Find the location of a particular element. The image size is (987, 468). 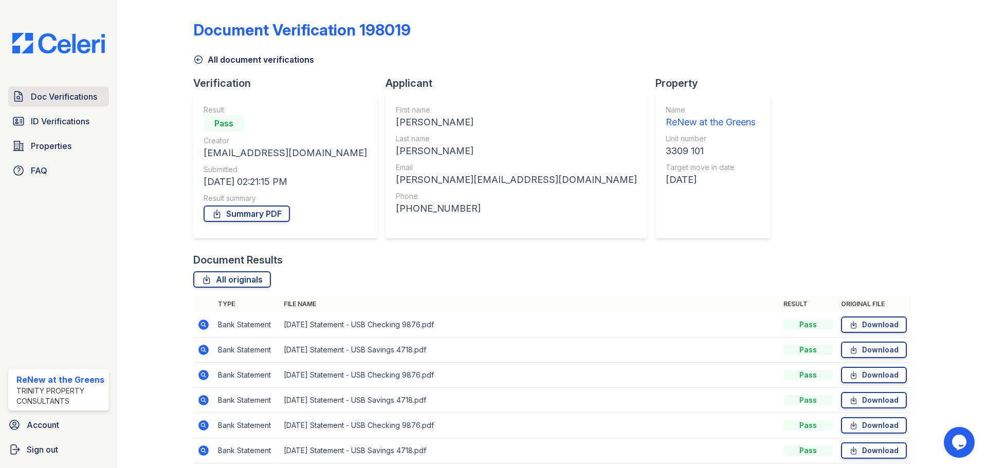

div: Property is located at coordinates (717, 83).